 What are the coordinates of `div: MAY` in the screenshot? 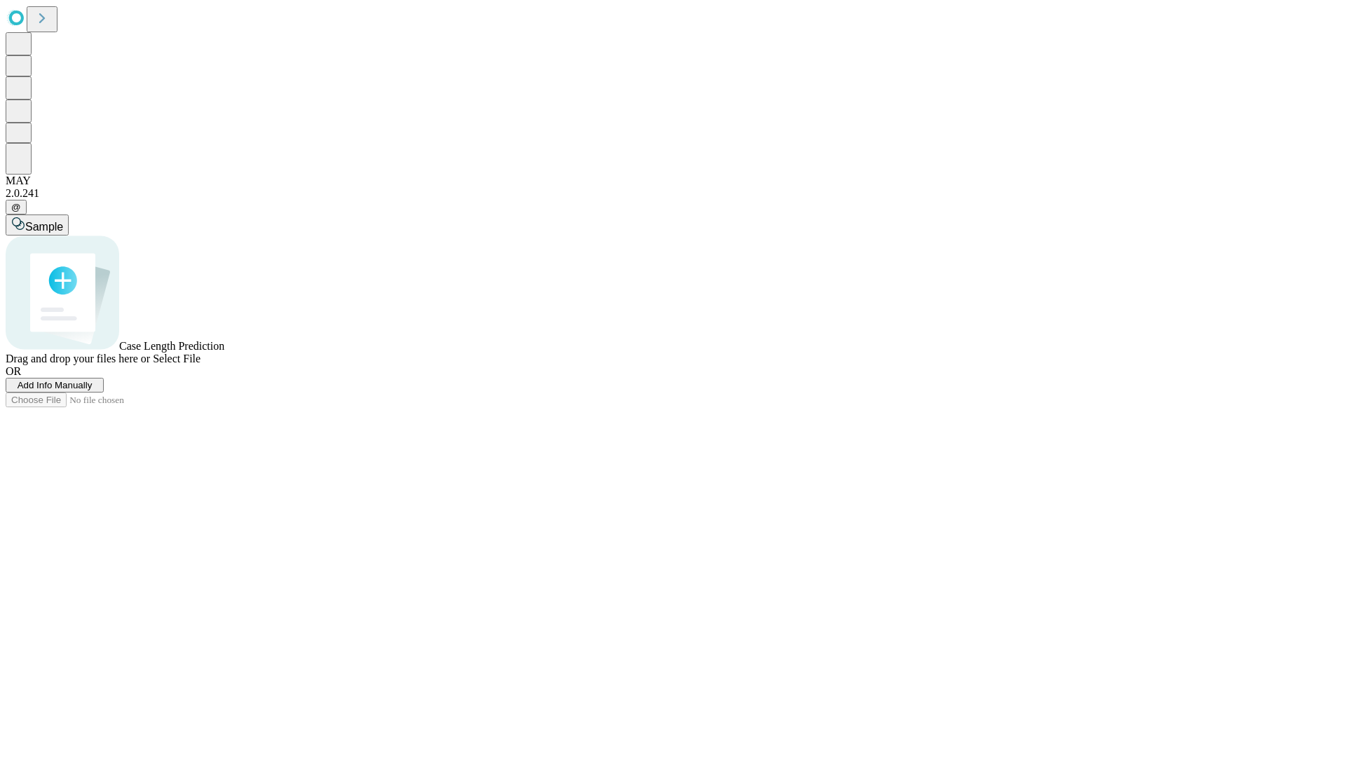 It's located at (673, 181).